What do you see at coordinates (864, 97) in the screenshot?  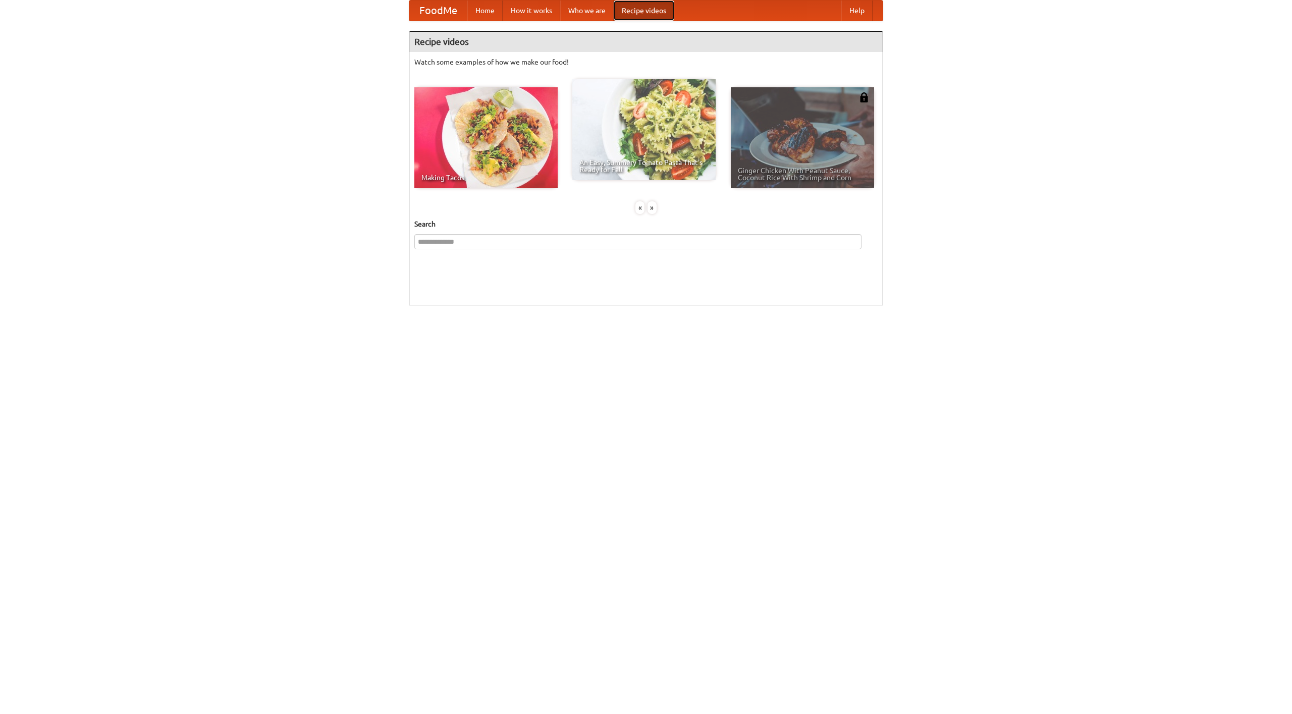 I see `img: 483408.png` at bounding box center [864, 97].